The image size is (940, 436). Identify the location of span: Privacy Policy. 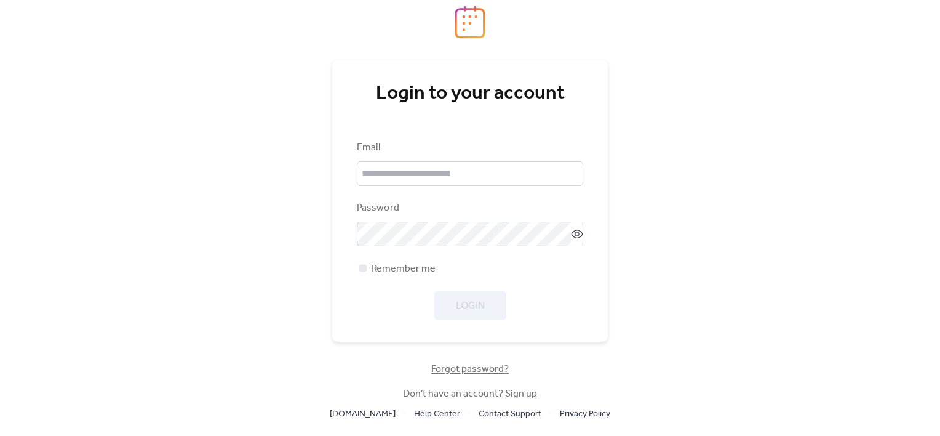
(585, 414).